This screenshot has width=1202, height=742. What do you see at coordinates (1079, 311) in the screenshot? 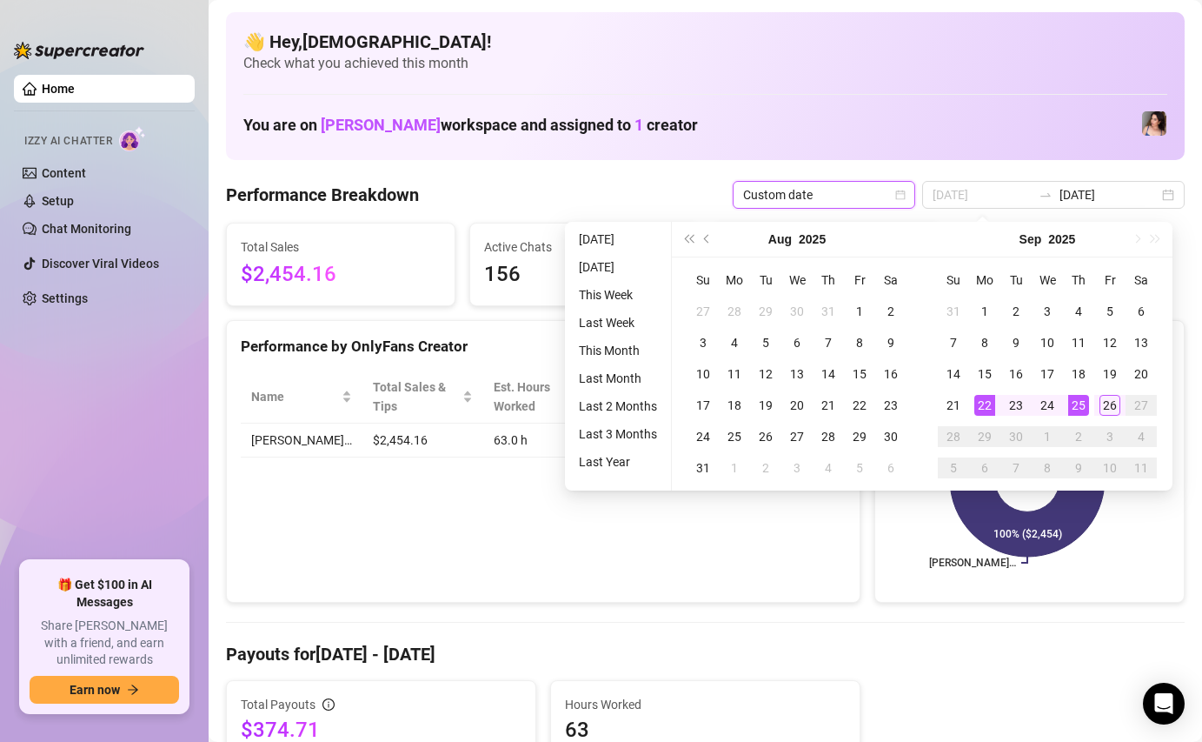
I see `div: 4` at bounding box center [1079, 311].